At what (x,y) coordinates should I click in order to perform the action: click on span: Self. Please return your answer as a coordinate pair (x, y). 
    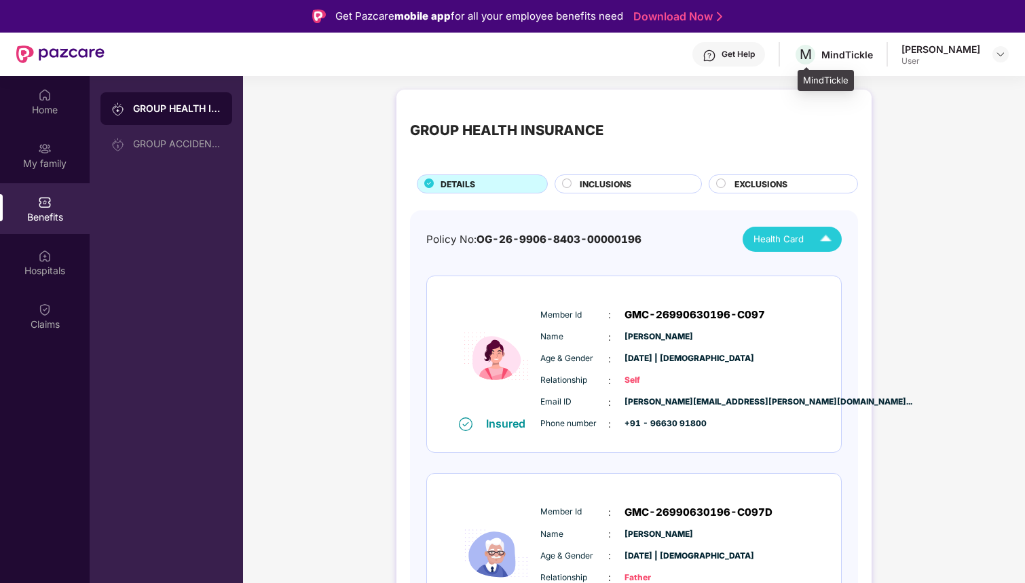
    Looking at the image, I should click on (658, 380).